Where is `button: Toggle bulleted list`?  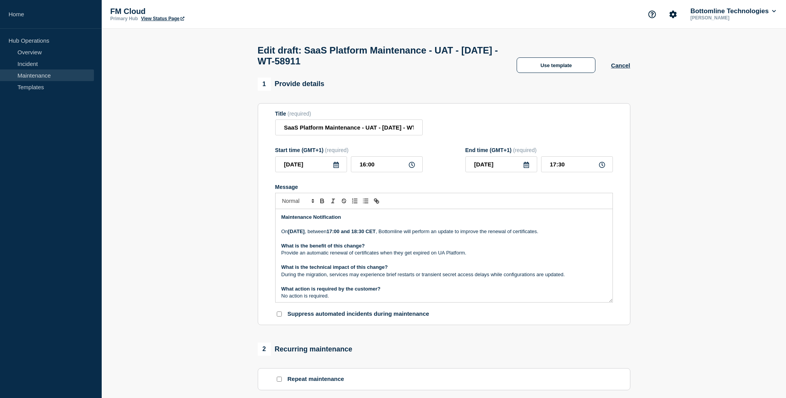 button: Toggle bulleted list is located at coordinates (366, 201).